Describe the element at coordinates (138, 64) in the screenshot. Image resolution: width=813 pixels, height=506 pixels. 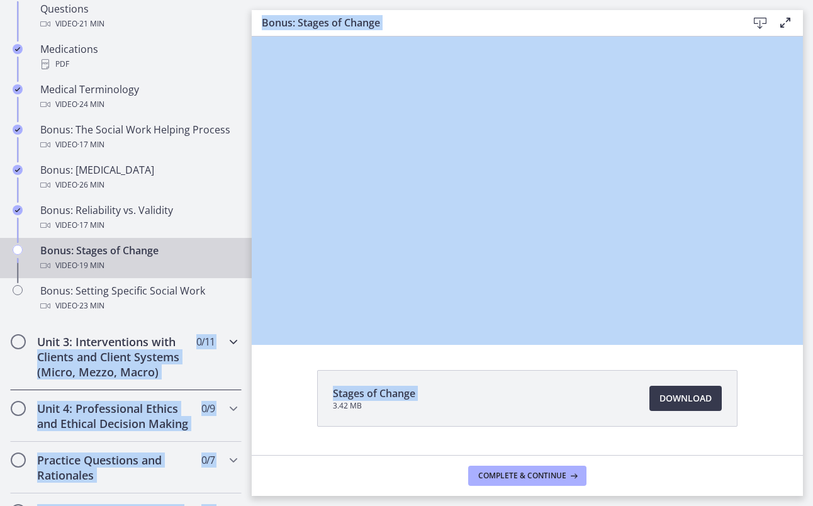
I see `div: PDF` at that location.